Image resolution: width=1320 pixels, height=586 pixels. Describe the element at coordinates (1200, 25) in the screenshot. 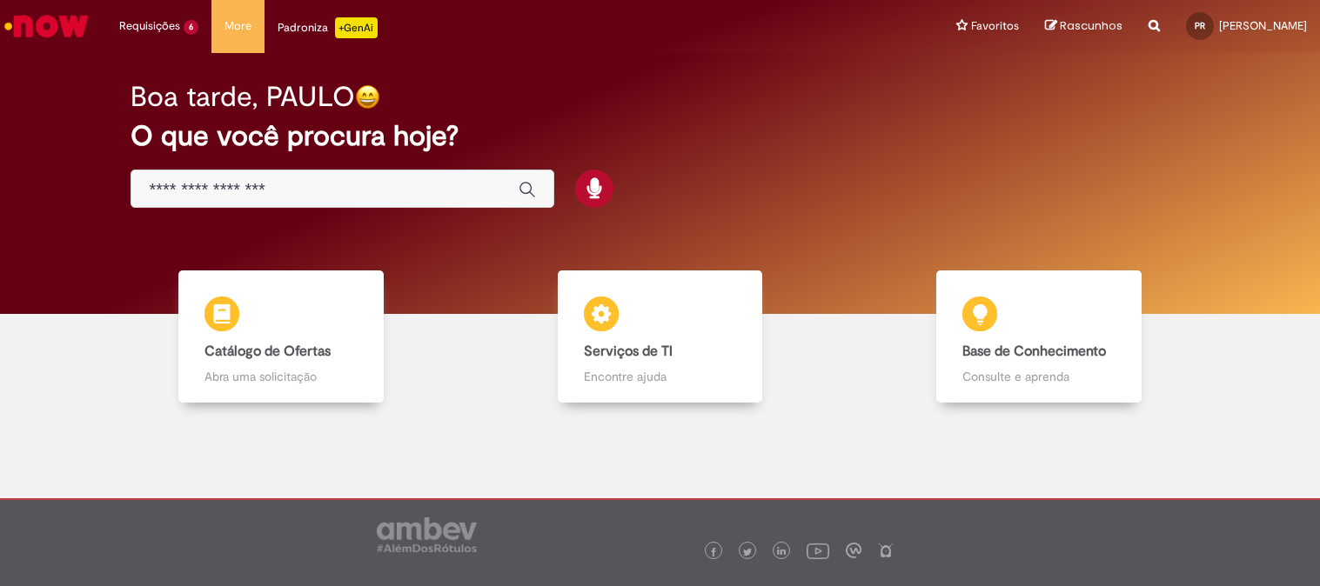

I see `span: PR` at that location.